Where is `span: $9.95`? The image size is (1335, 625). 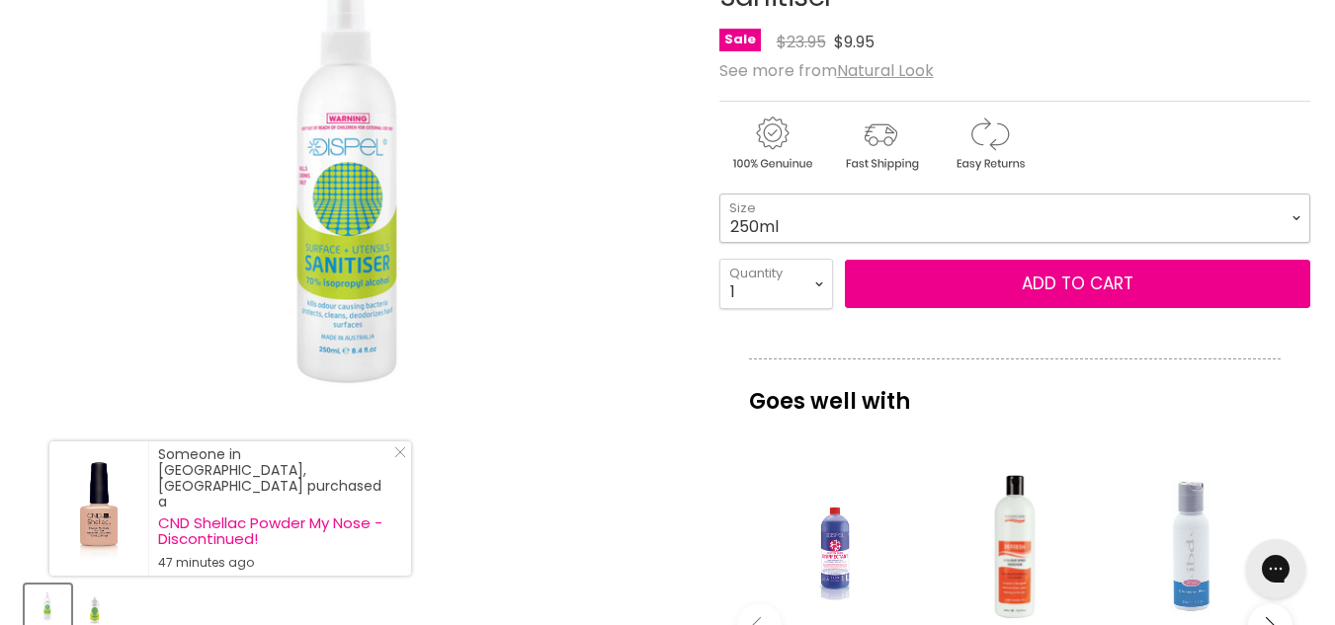
span: $9.95 is located at coordinates (854, 41).